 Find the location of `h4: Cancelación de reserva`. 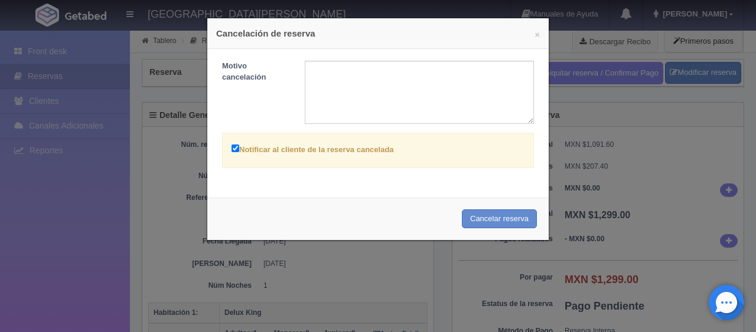

h4: Cancelación de reserva is located at coordinates (378, 33).